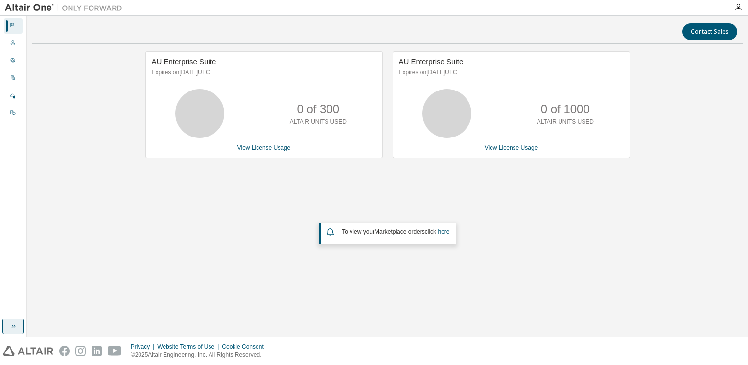  Describe the element at coordinates (245, 347) in the screenshot. I see `div: Cookie Consent` at that location.